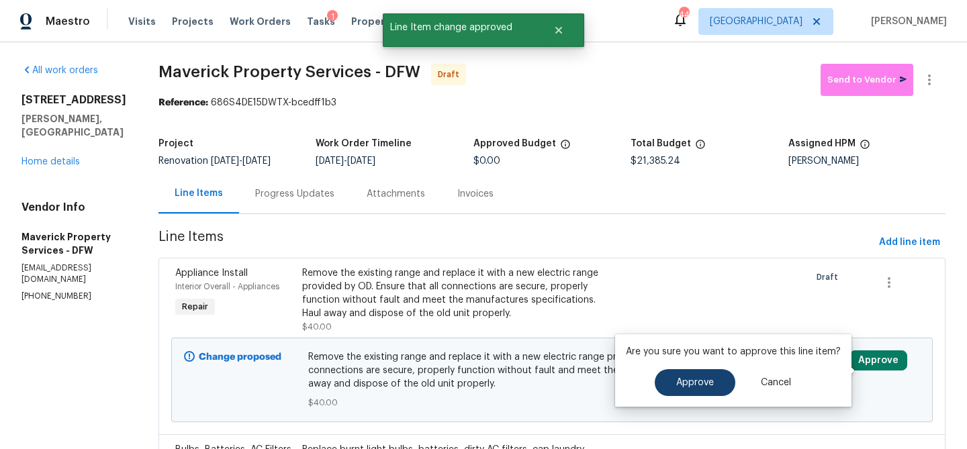  What do you see at coordinates (695, 383) in the screenshot?
I see `span: Approve` at bounding box center [695, 383].